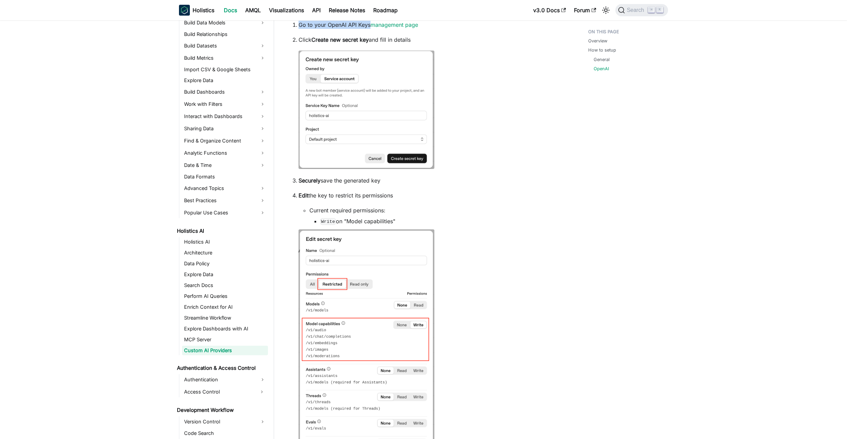 Image resolution: width=847 pixels, height=439 pixels. Describe the element at coordinates (203, 10) in the screenshot. I see `b: Holistics` at that location.